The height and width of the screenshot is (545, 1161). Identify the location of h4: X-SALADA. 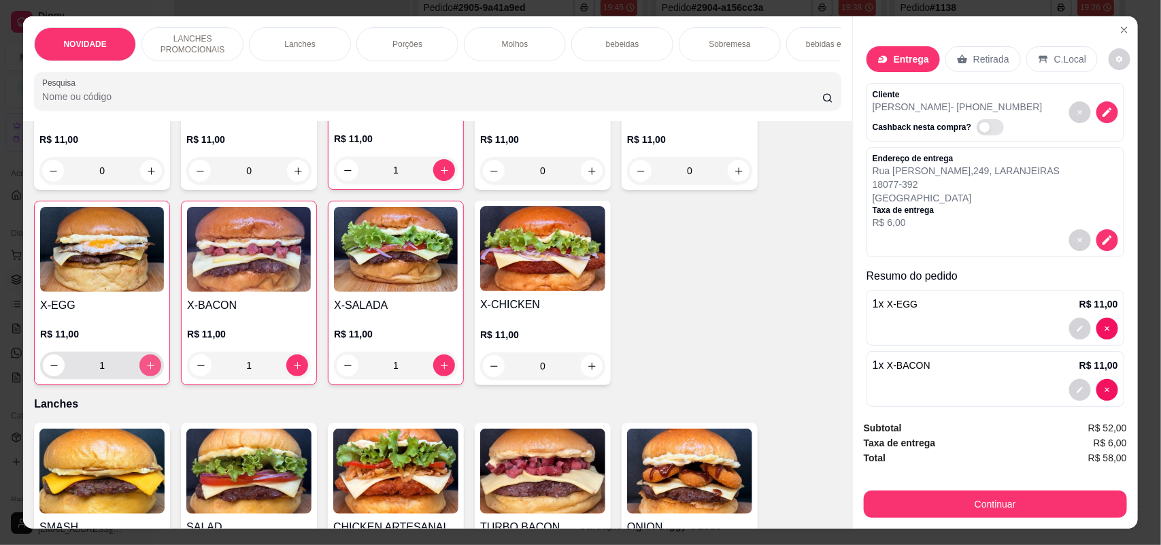
(396, 305).